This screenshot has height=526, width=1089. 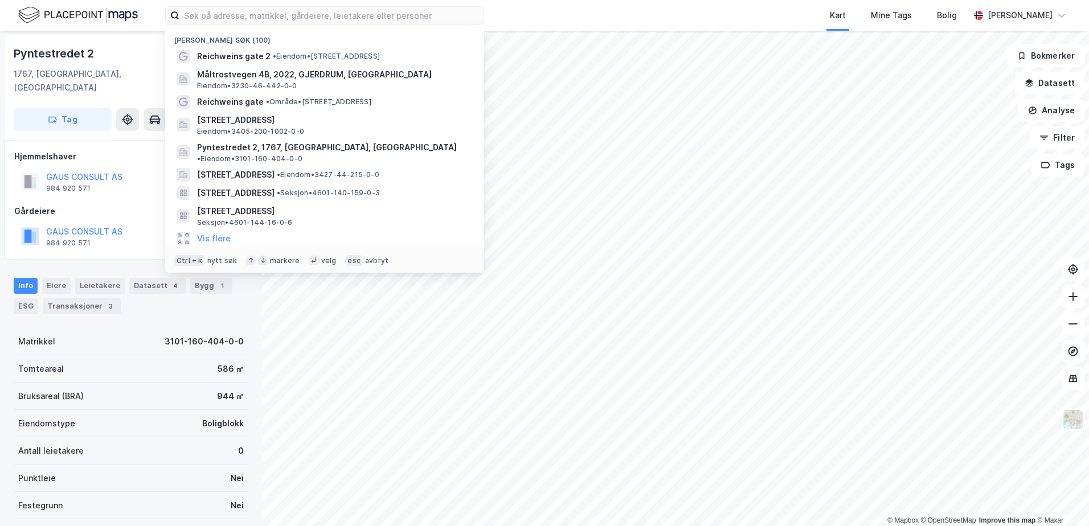 What do you see at coordinates (328, 193) in the screenshot?
I see `span: Seksjon • 4601-140-159-0-3` at bounding box center [328, 193].